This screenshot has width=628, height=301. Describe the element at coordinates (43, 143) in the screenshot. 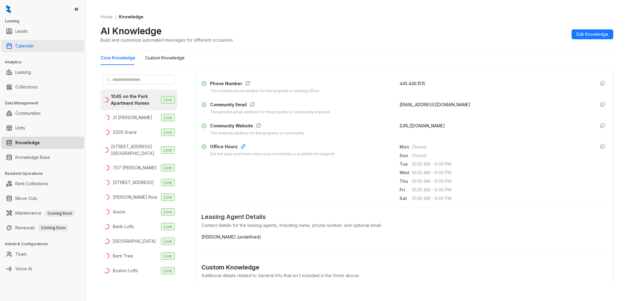

I see `li: Knowledge` at that location.